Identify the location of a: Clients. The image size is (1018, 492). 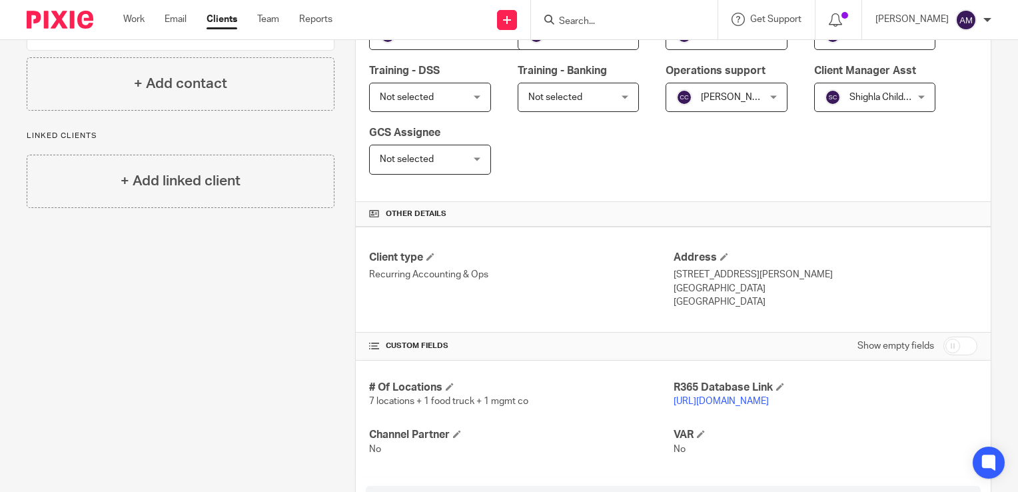
(222, 19).